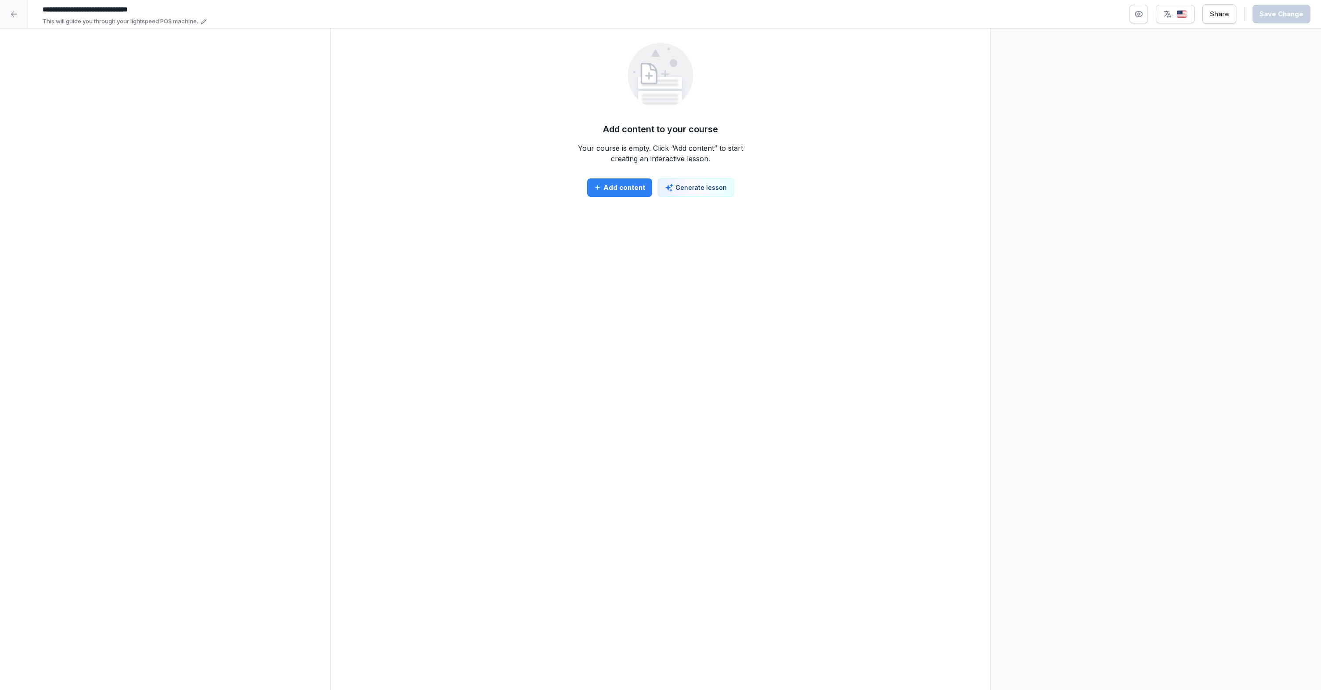 Image resolution: width=1321 pixels, height=690 pixels. I want to click on h5: Add content to your course, so click(661, 129).